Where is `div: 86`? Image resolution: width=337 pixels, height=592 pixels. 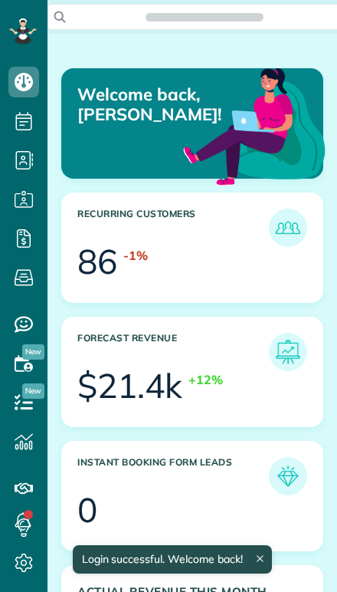 div: 86 is located at coordinates (97, 262).